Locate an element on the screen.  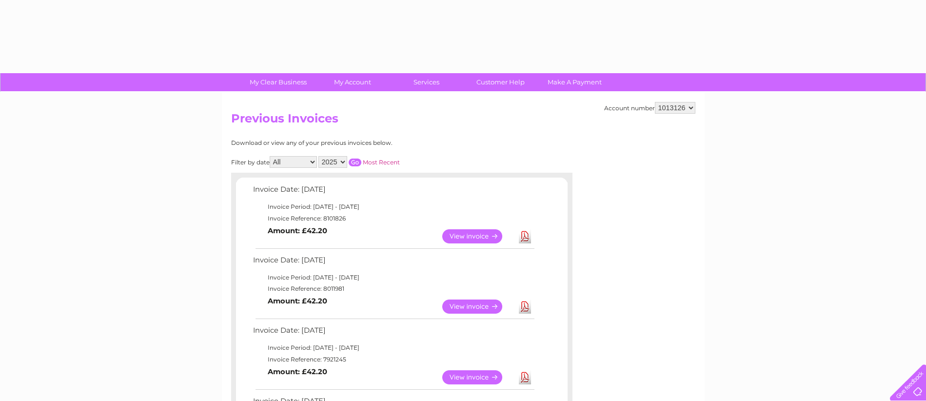
h2: Previous Invoices is located at coordinates (463, 121).